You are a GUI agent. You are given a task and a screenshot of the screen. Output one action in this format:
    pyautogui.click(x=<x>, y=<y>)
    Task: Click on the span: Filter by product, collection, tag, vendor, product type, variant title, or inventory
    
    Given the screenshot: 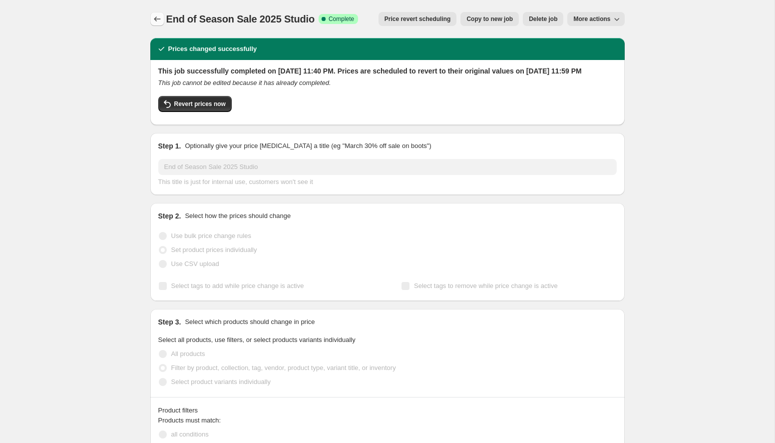 What is the action you would take?
    pyautogui.click(x=284, y=367)
    